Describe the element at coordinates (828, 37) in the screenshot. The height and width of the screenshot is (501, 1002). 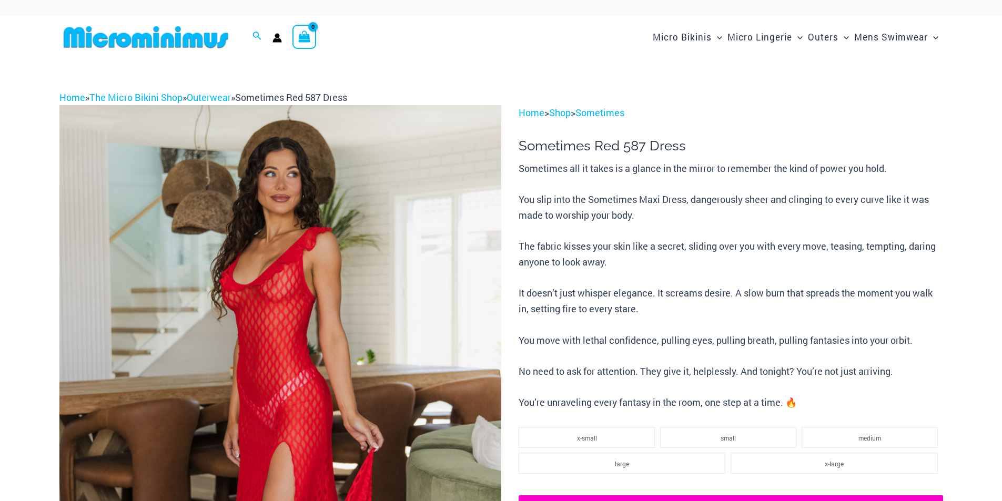
I see `a: OutersMenu ToggleMenu Toggle` at that location.